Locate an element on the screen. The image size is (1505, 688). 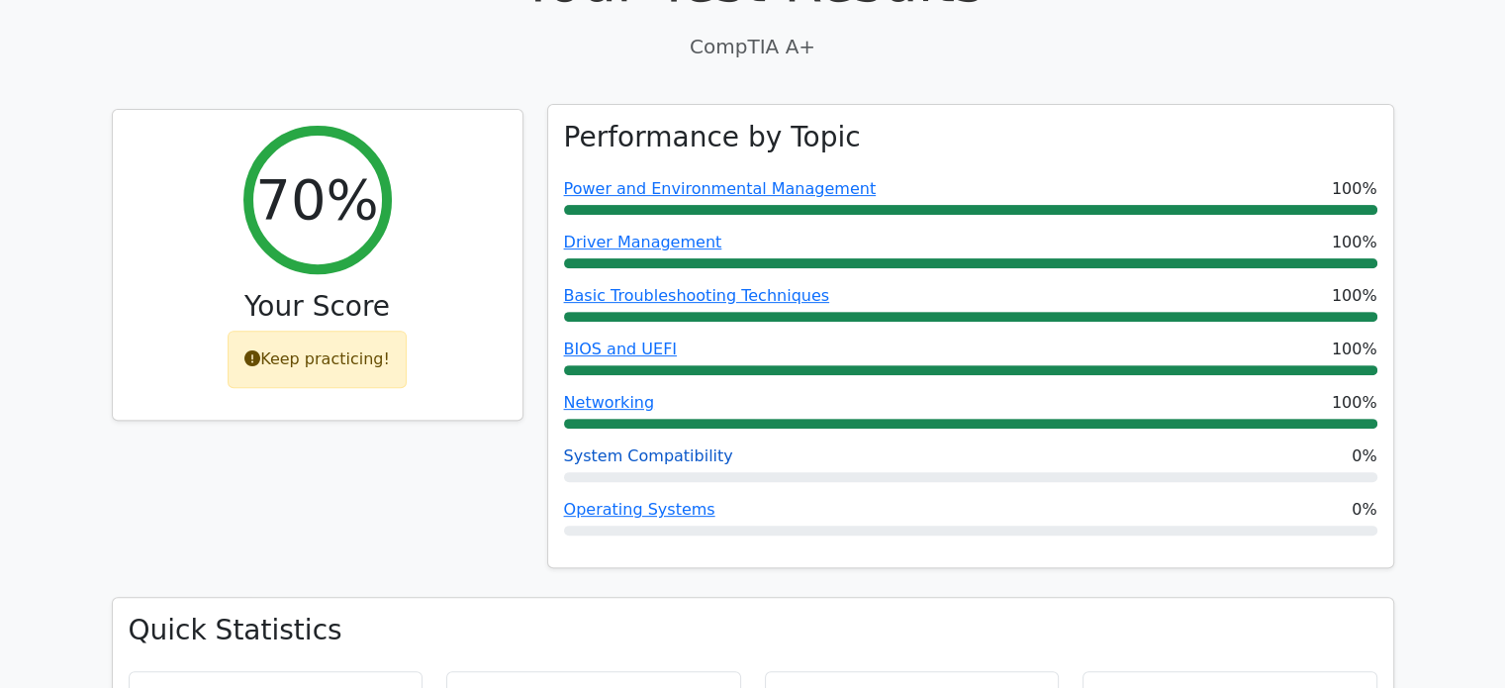
h3: Performance by Topic is located at coordinates (712, 138).